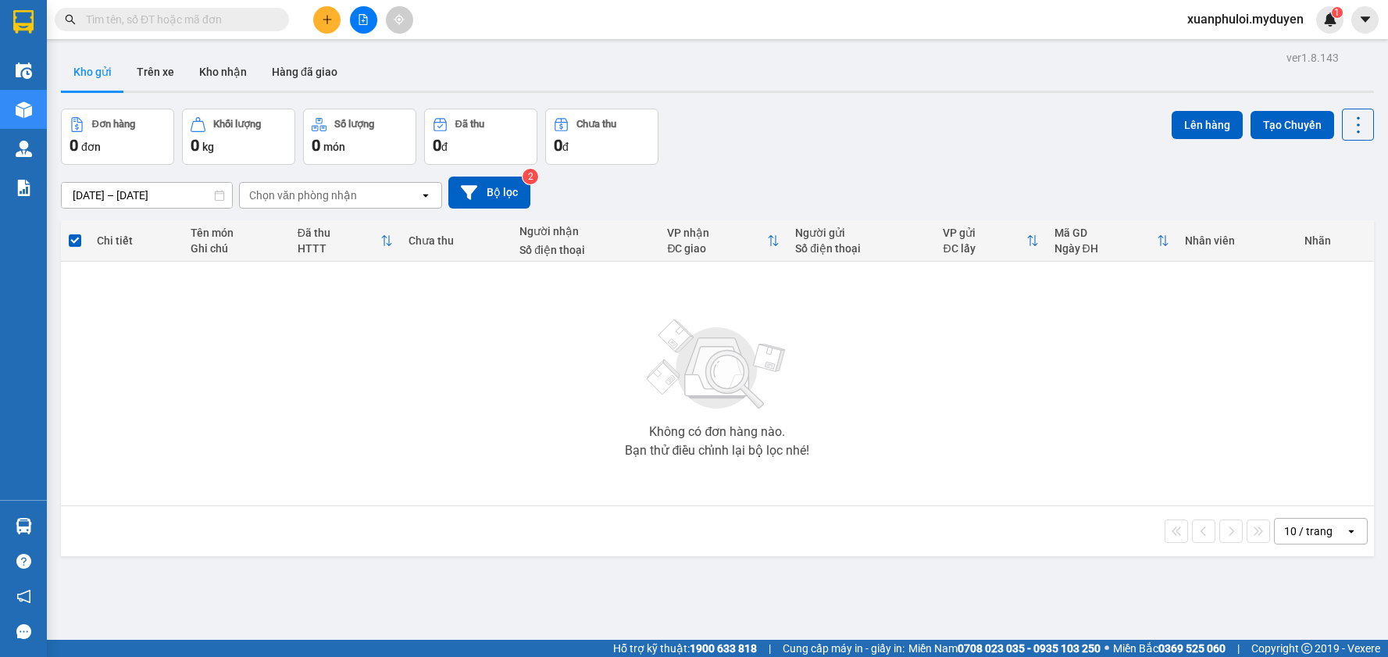 This screenshot has height=657, width=1388. What do you see at coordinates (339, 248) in the screenshot?
I see `div: HTTT` at bounding box center [339, 248].